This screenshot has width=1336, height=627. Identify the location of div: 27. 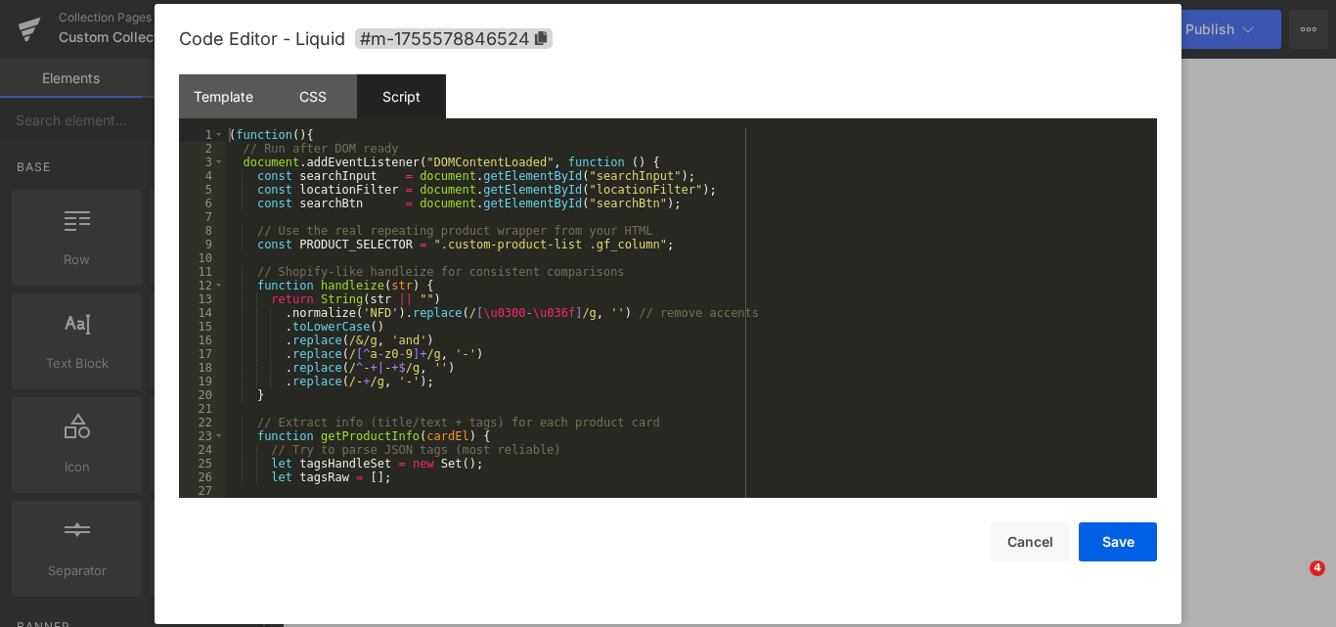
(202, 491).